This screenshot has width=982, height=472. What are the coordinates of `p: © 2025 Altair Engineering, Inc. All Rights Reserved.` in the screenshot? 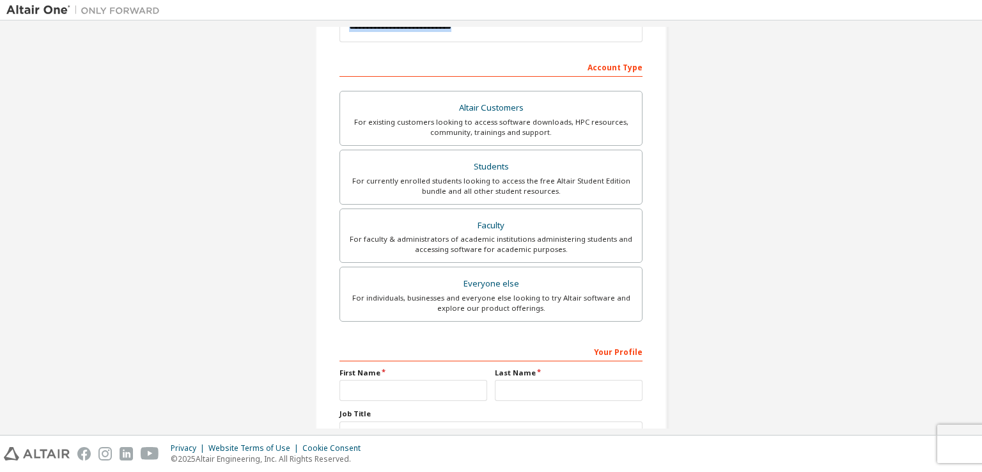 It's located at (269, 458).